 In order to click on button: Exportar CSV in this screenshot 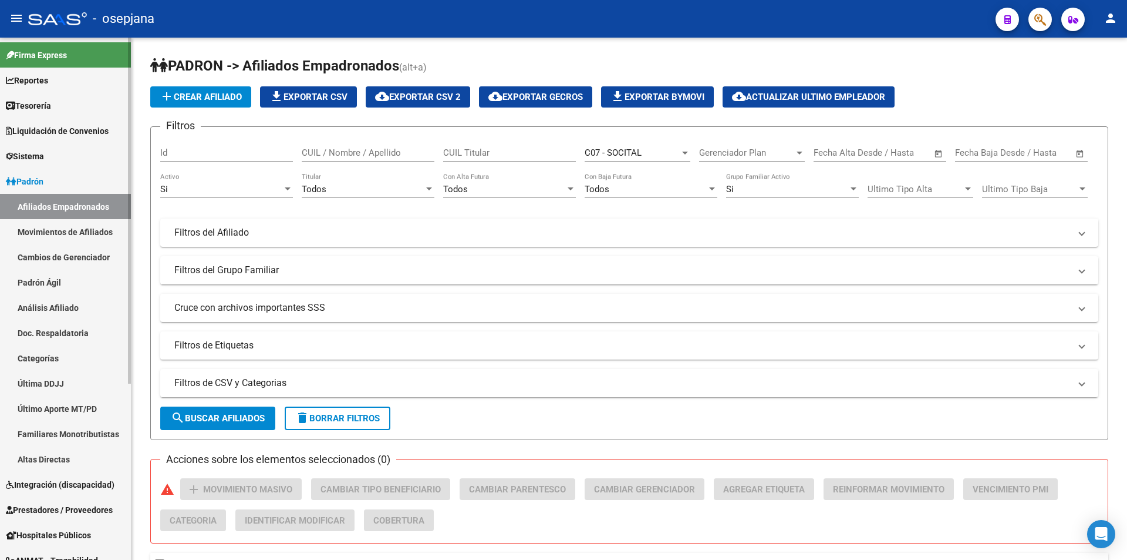, I will do `click(308, 97)`.